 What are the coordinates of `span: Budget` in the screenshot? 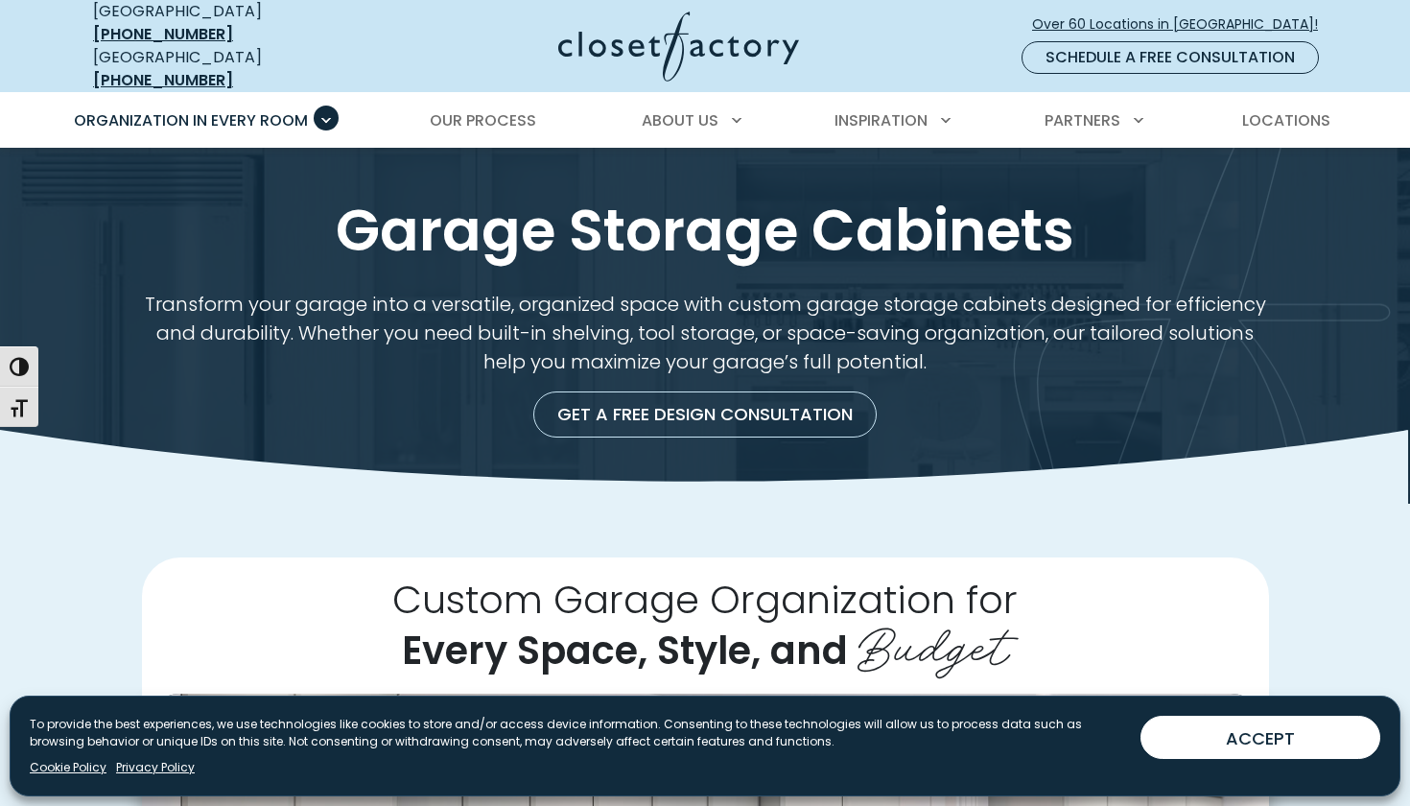 It's located at (933, 642).